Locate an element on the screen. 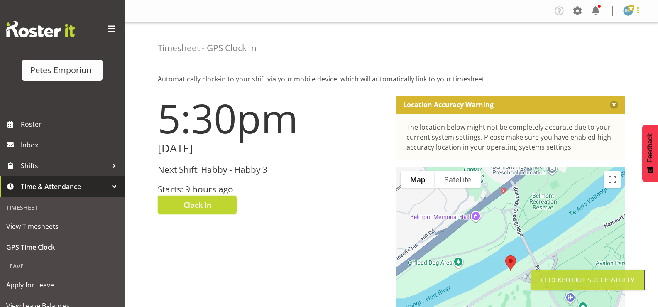  button: Feedback - Show survey is located at coordinates (650, 153).